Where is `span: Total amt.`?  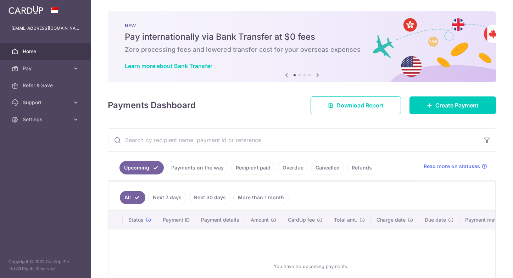
span: Total amt. is located at coordinates (346, 220).